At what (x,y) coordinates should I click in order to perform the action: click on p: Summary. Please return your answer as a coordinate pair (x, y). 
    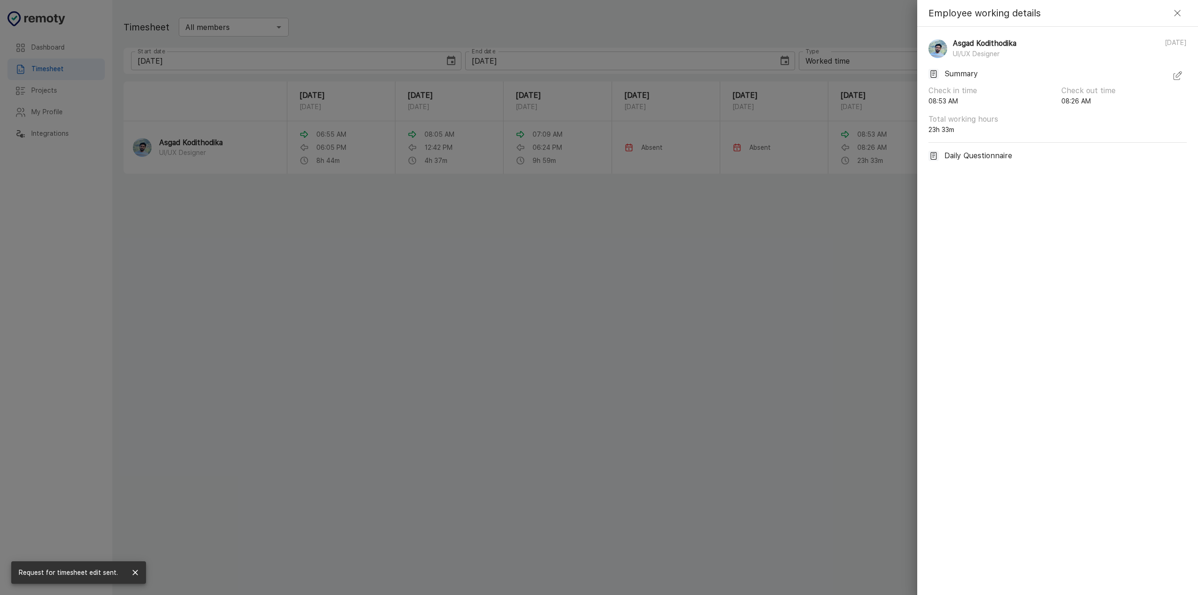
    Looking at the image, I should click on (961, 74).